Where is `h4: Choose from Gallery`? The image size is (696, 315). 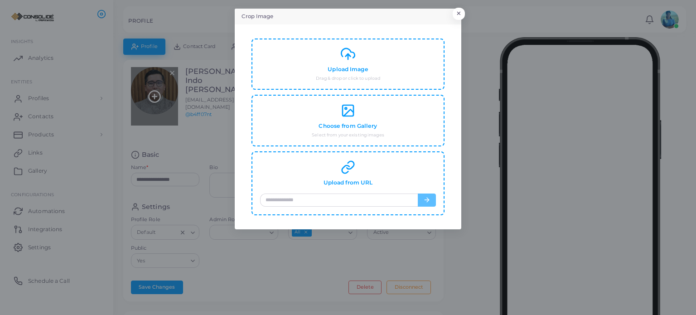
h4: Choose from Gallery is located at coordinates (348, 126).